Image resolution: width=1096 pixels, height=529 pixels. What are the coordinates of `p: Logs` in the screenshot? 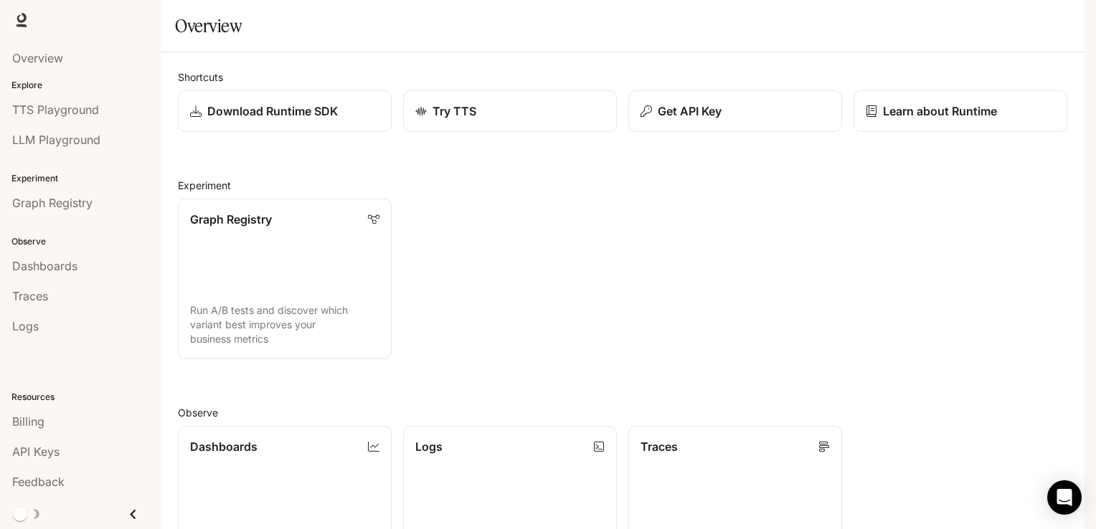 It's located at (429, 447).